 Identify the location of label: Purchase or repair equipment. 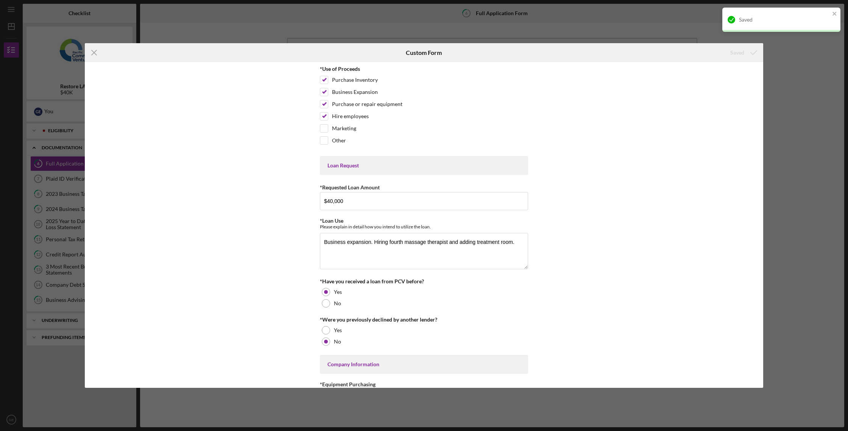
(367, 104).